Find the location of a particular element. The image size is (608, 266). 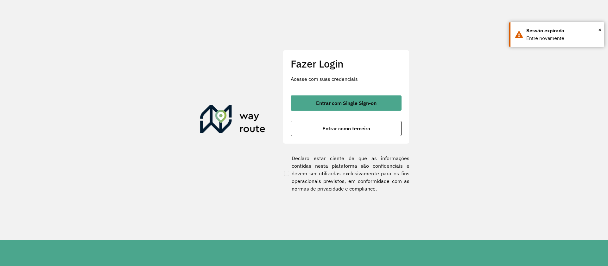

p: Acesse com suas credenciais is located at coordinates (346, 79).